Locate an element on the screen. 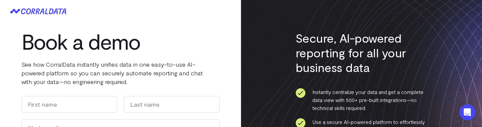 Image resolution: width=482 pixels, height=127 pixels. h3: Secure, AI-powered reporting for all your business data is located at coordinates (361, 53).